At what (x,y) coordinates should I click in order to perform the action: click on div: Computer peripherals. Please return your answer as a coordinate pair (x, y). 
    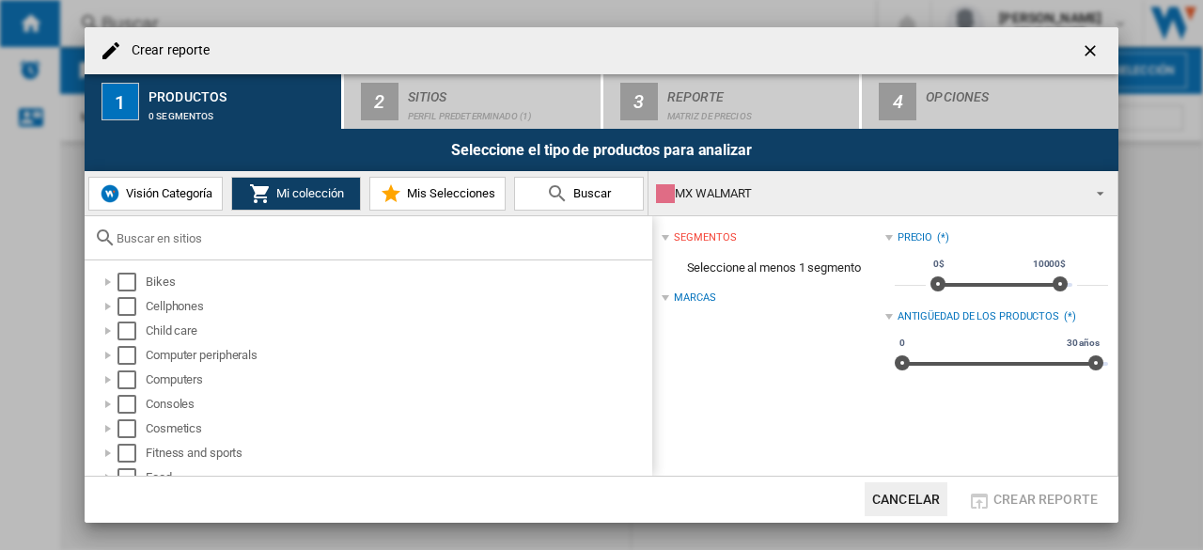
    Looking at the image, I should click on (397, 355).